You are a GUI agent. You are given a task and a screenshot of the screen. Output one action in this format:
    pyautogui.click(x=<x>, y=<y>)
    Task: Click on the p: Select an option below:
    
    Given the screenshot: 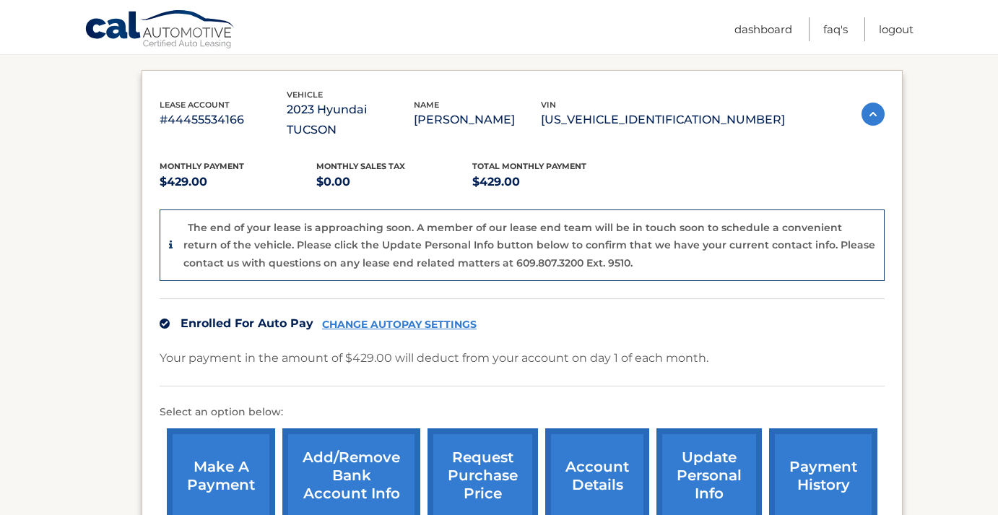 What is the action you would take?
    pyautogui.click(x=522, y=412)
    